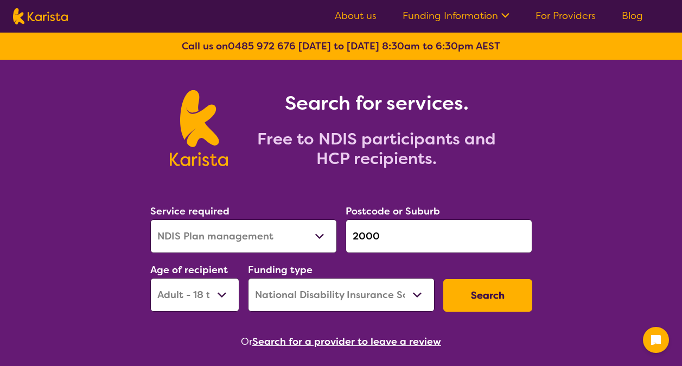  I want to click on a: Blog, so click(632, 16).